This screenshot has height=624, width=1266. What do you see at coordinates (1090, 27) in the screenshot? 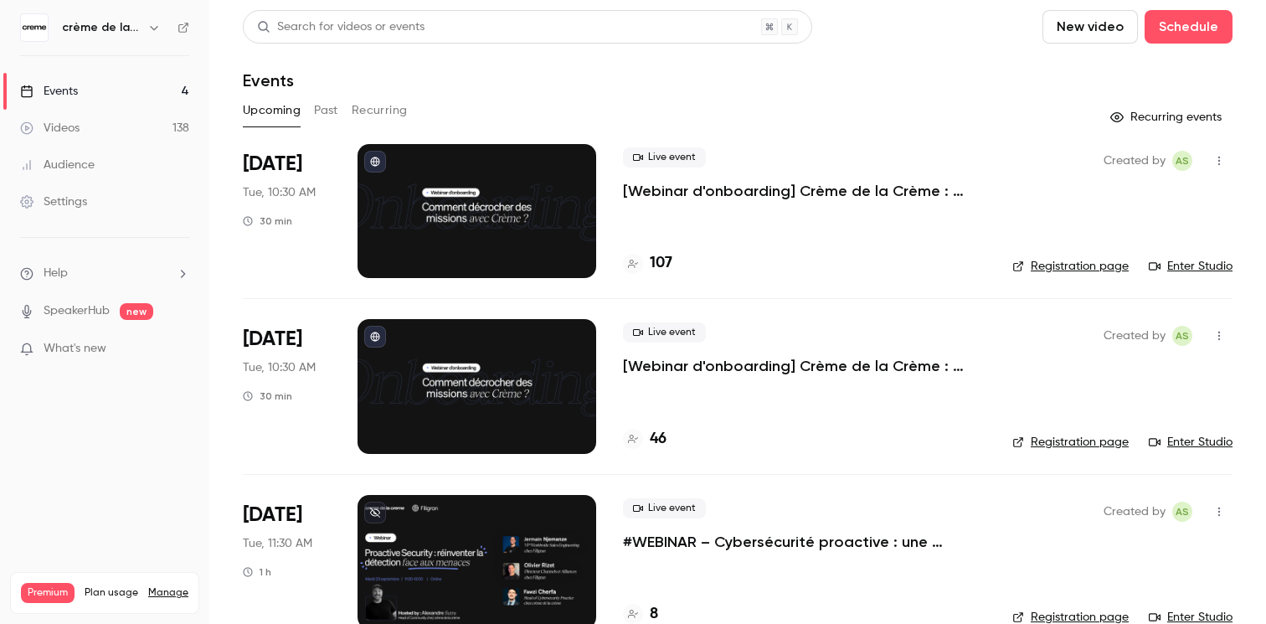
I see `button: New video` at bounding box center [1090, 27].